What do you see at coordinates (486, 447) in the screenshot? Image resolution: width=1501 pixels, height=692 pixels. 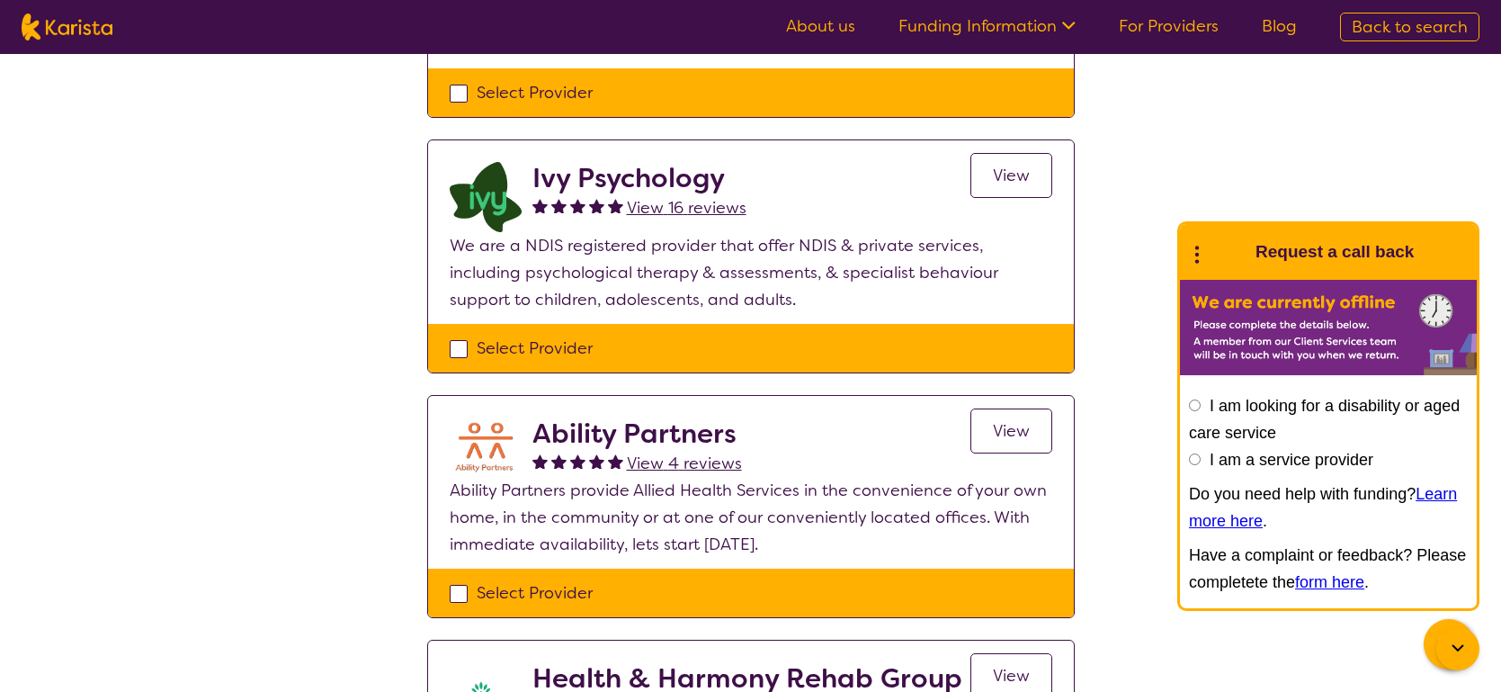 I see `img: aifiudtej7r2k9aaecox.png` at bounding box center [486, 447].